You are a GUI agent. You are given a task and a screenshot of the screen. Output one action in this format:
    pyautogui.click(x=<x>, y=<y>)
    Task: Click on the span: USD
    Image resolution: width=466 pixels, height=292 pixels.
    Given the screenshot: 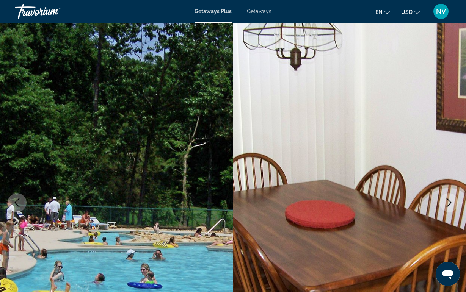 What is the action you would take?
    pyautogui.click(x=406, y=12)
    